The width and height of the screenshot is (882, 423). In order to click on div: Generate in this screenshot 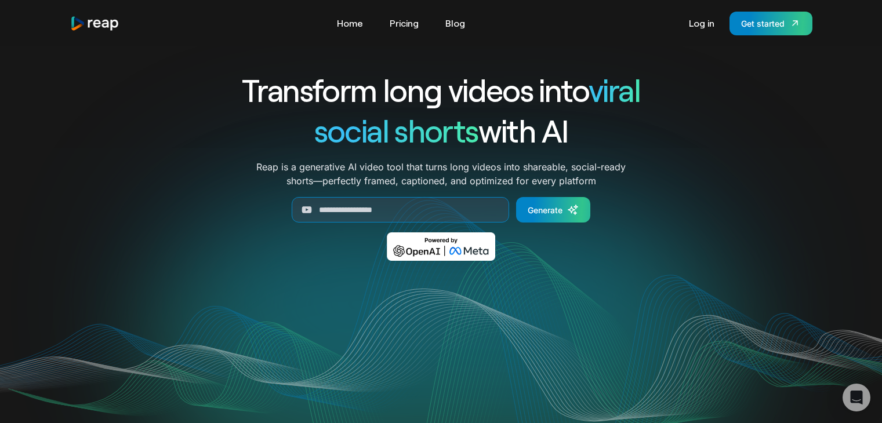, I will do `click(545, 210)`.